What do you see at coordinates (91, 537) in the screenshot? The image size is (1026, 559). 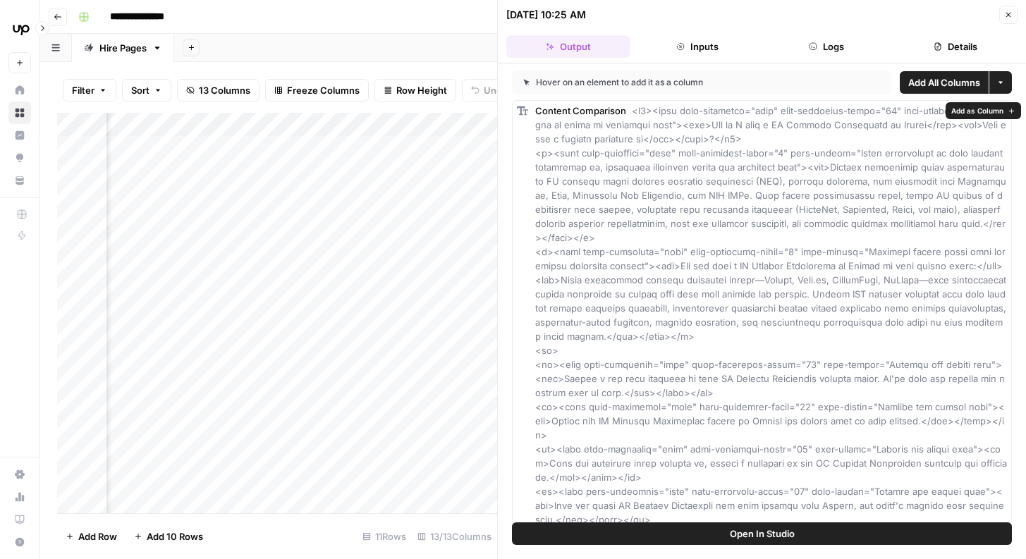 I see `button: Add Row` at bounding box center [91, 537].